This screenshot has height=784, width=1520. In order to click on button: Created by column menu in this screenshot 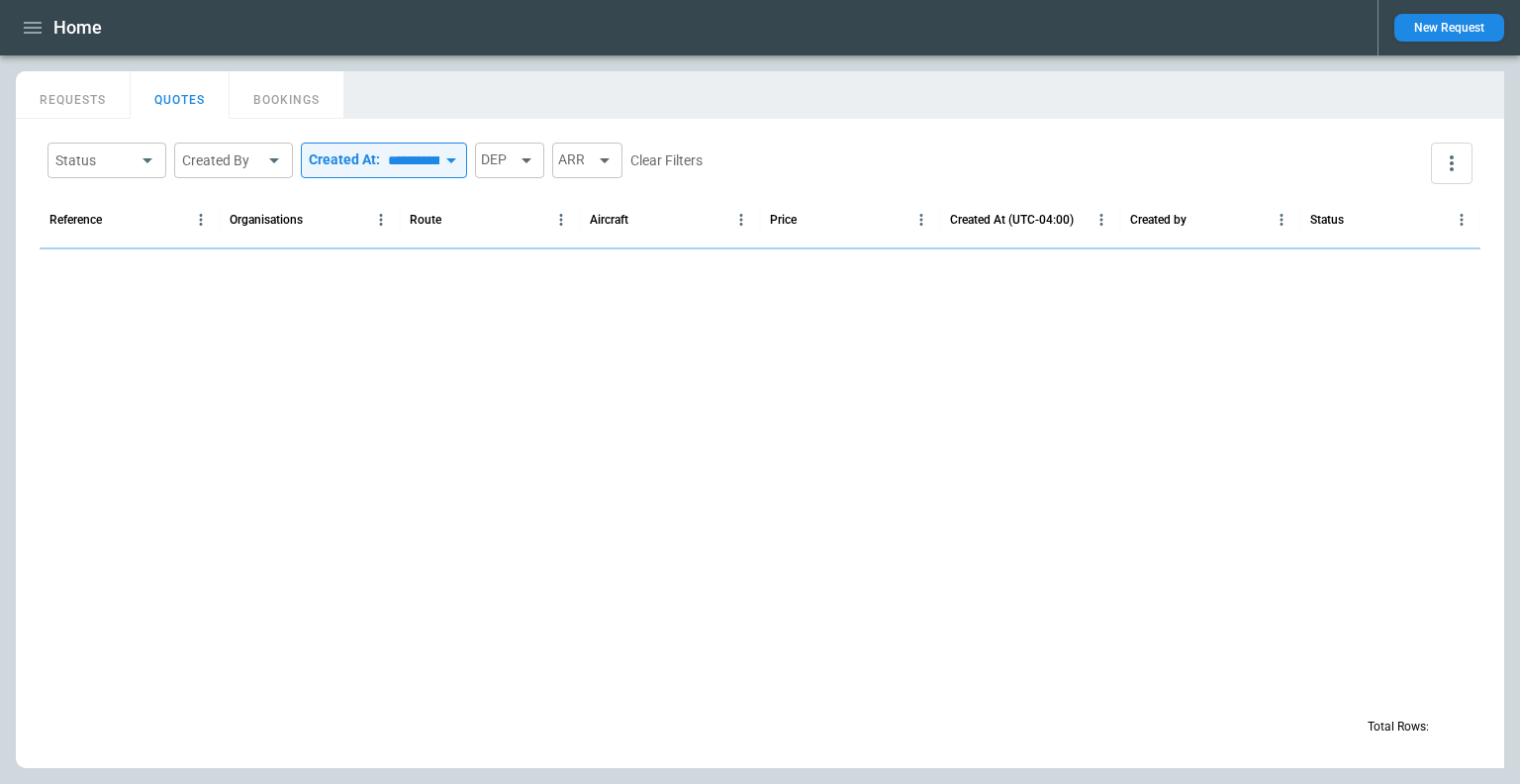, I will do `click(1282, 219)`.